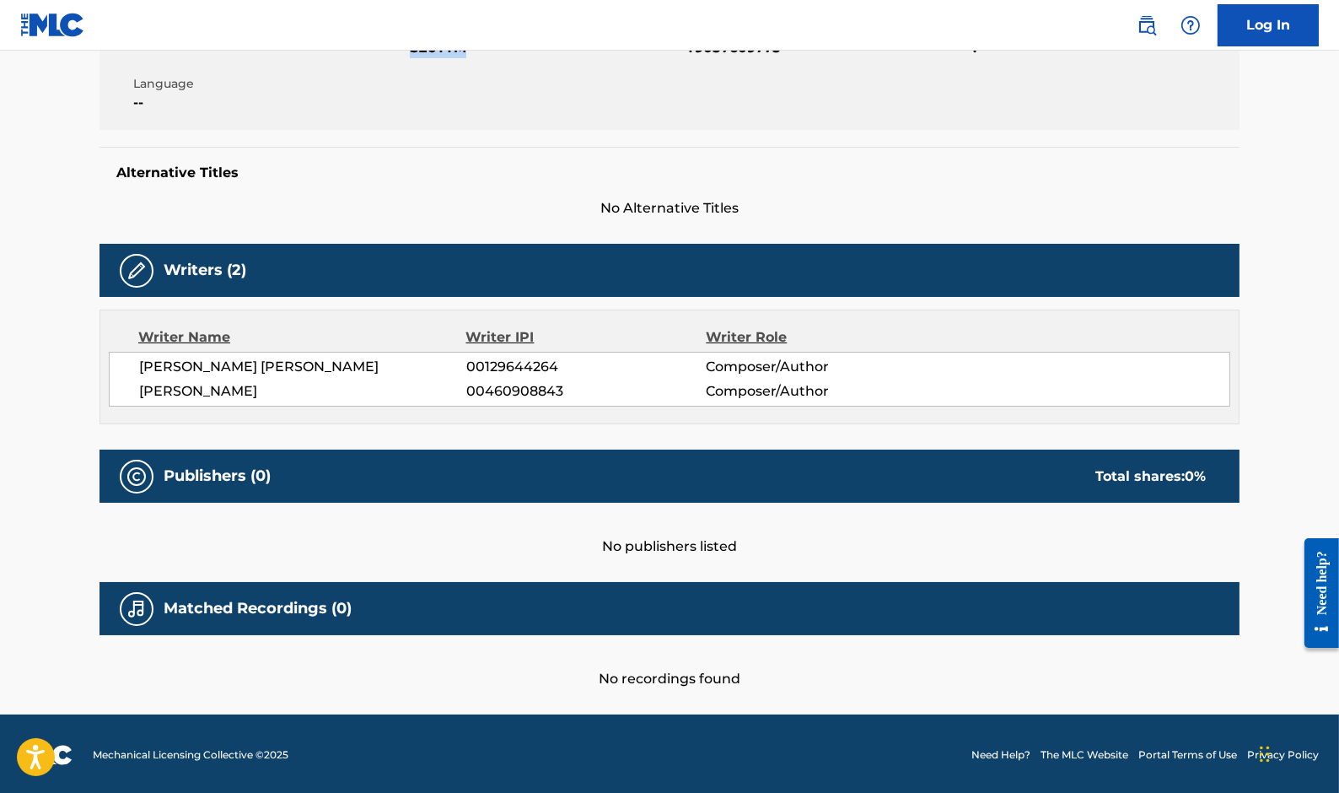 The height and width of the screenshot is (793, 1339). I want to click on img: help, so click(1191, 25).